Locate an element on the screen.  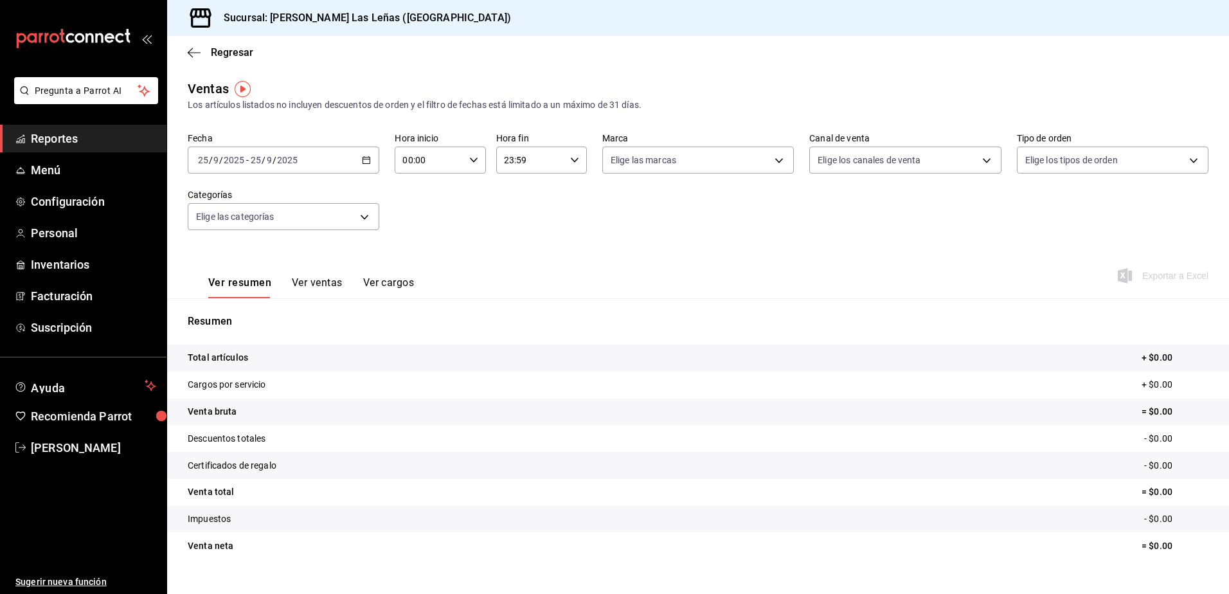
div: Ventas is located at coordinates (208, 89).